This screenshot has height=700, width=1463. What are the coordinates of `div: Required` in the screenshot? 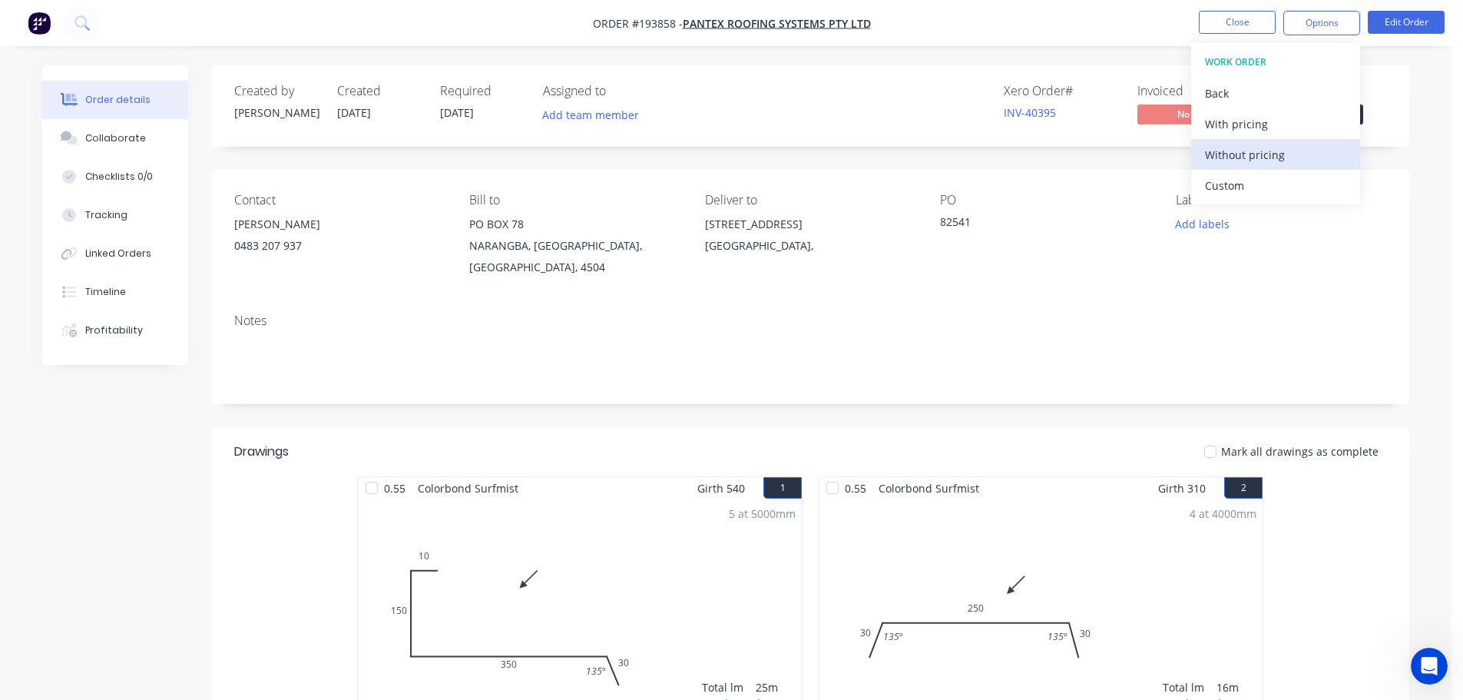 It's located at (482, 91).